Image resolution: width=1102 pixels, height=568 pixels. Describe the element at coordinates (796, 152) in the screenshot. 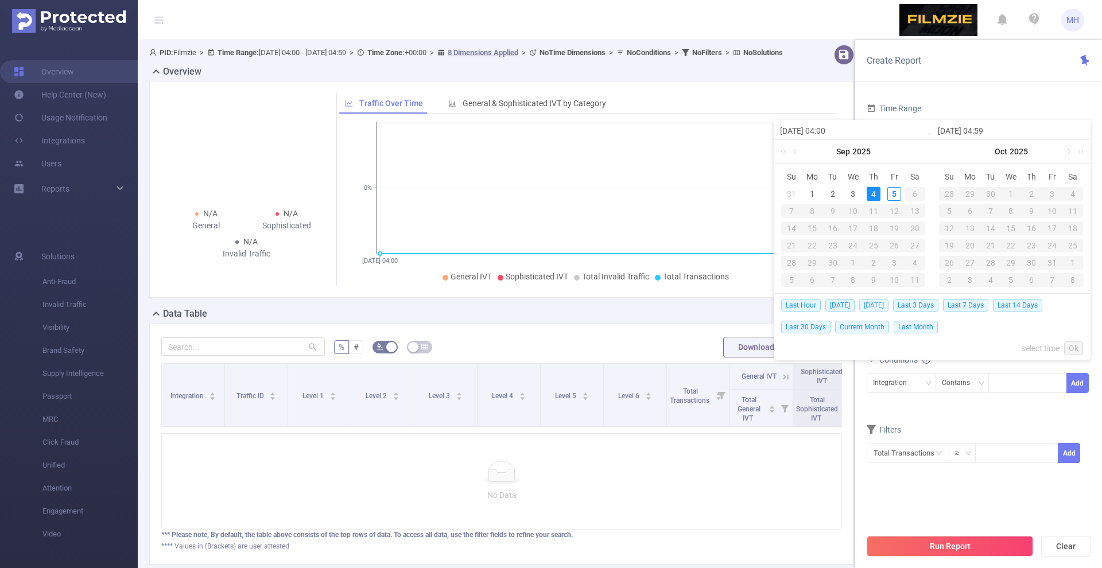

I see `a: Previous month (PageUp)` at that location.